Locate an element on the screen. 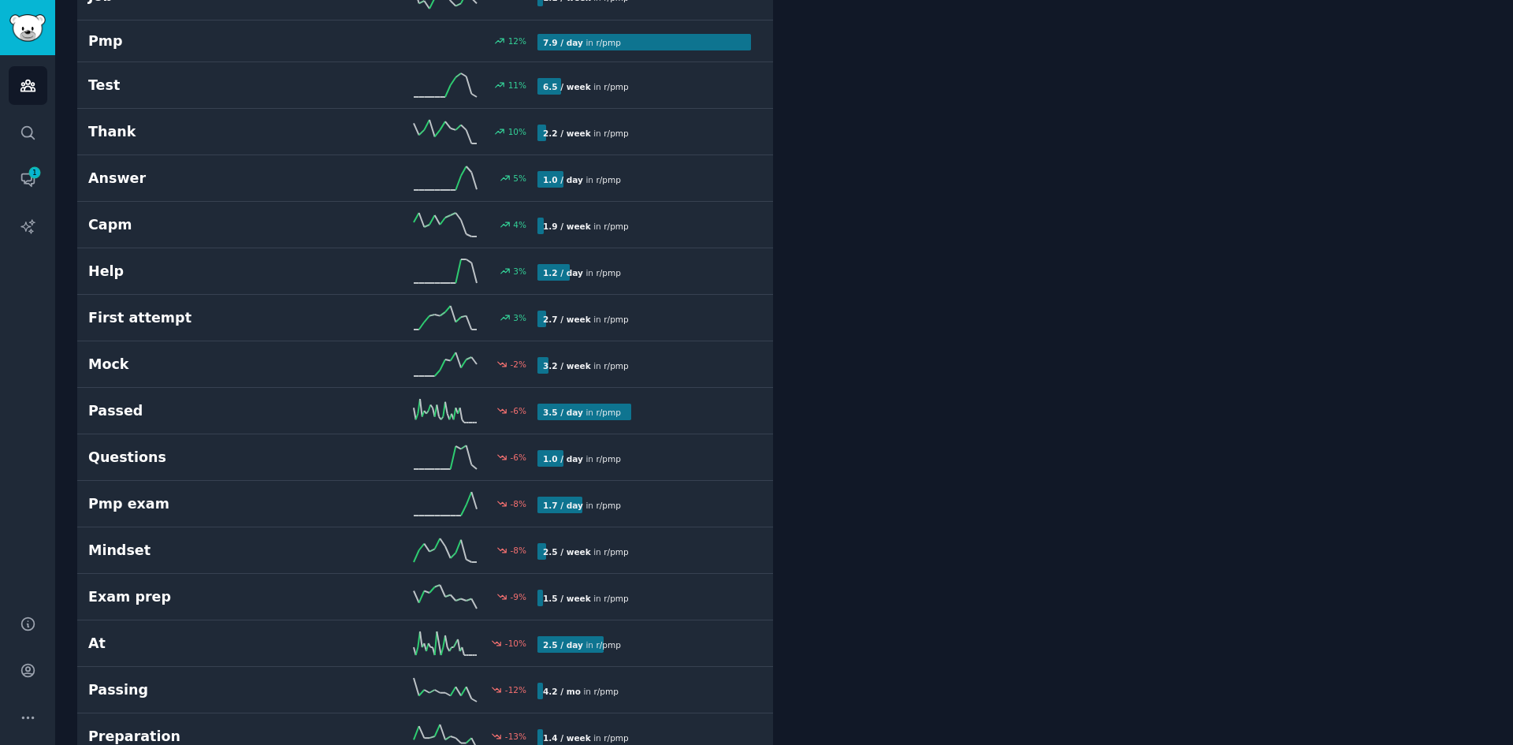  a: Capm4%1.9 / weekin r/pmp is located at coordinates (425, 225).